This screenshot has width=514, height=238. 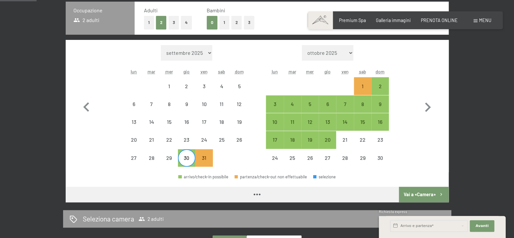 What do you see at coordinates (134, 122) in the screenshot?
I see `div: Mon Oct 13 2025` at bounding box center [134, 122].